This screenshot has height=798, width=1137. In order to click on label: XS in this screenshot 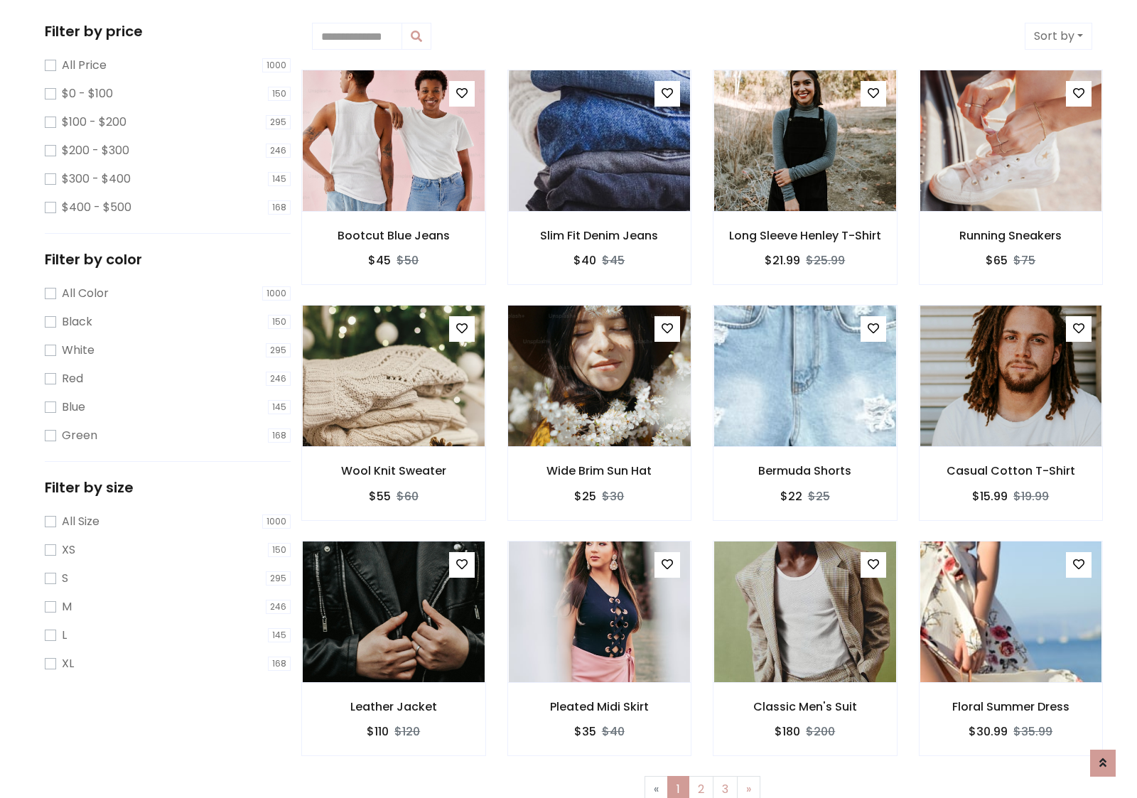, I will do `click(68, 550)`.